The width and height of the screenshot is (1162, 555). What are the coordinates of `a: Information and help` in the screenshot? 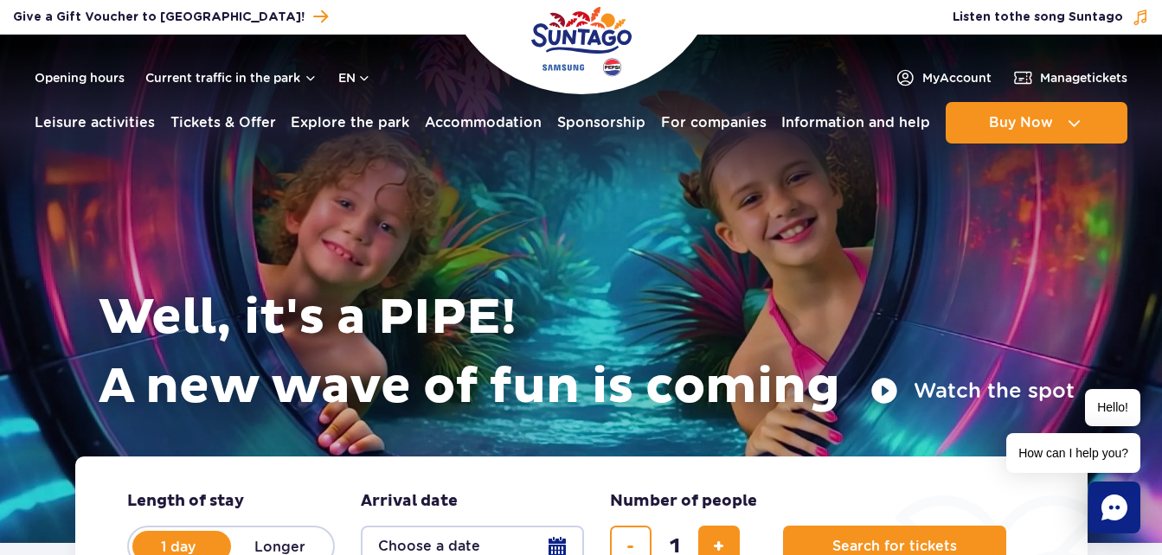 It's located at (856, 123).